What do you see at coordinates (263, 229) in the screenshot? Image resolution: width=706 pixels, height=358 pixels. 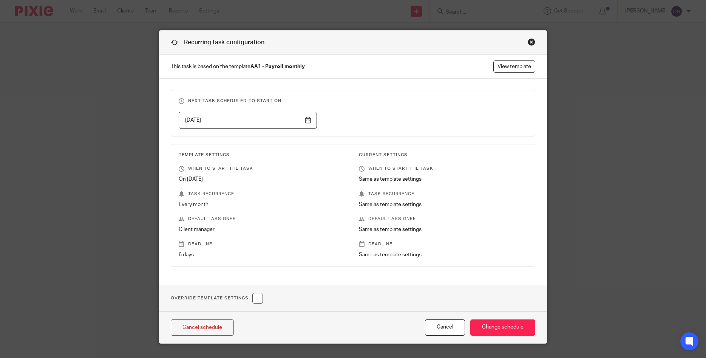 I see `p: Client manager` at bounding box center [263, 229].